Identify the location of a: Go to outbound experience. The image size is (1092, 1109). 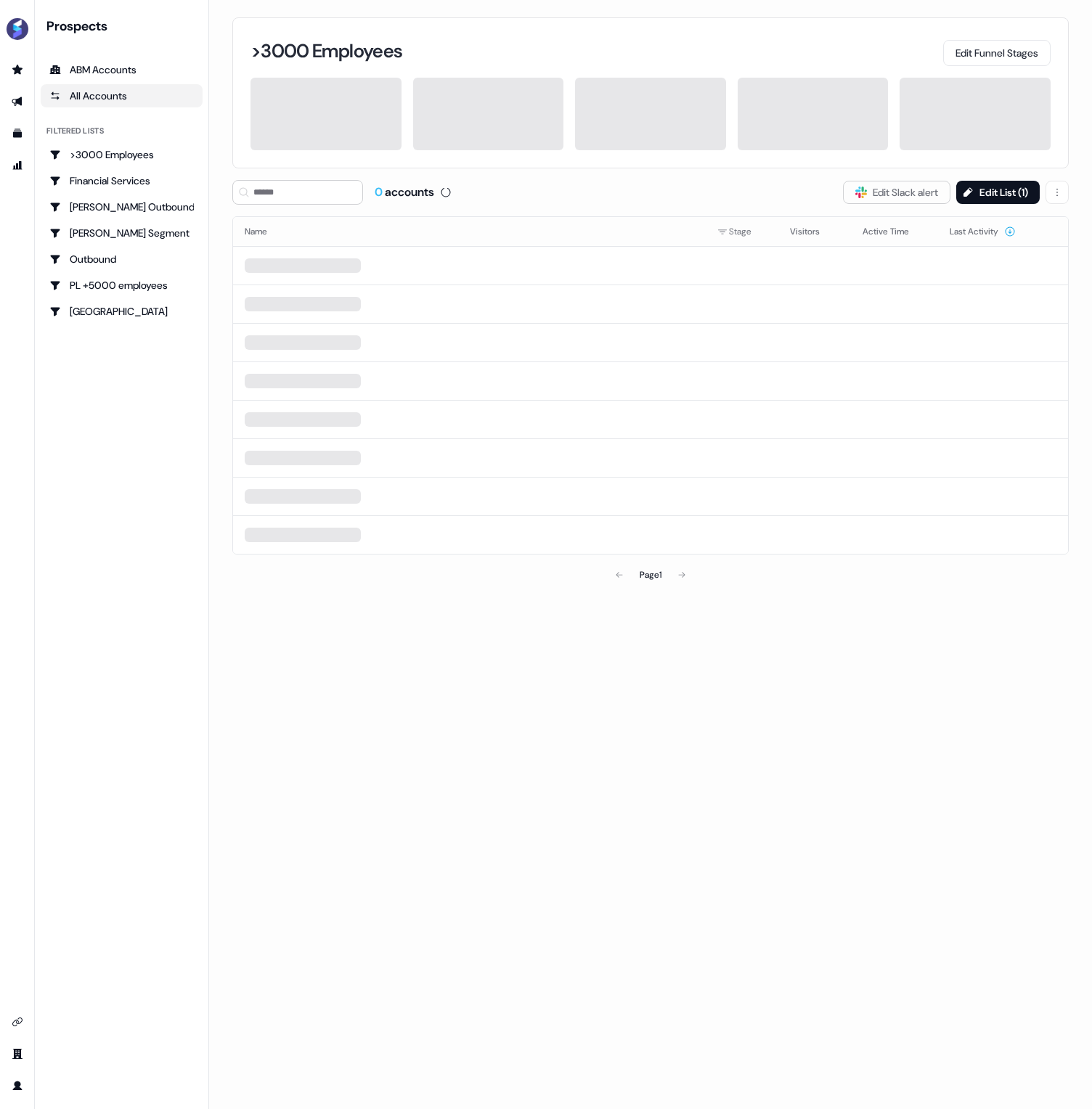
(17, 102).